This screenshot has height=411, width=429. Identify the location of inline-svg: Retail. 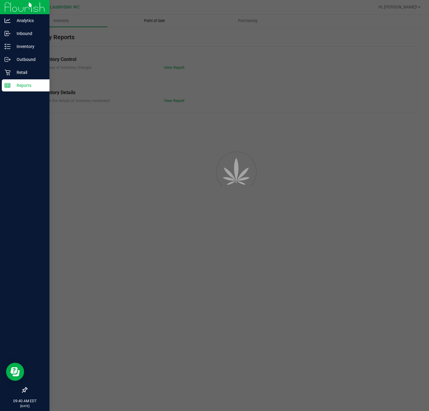
(8, 72).